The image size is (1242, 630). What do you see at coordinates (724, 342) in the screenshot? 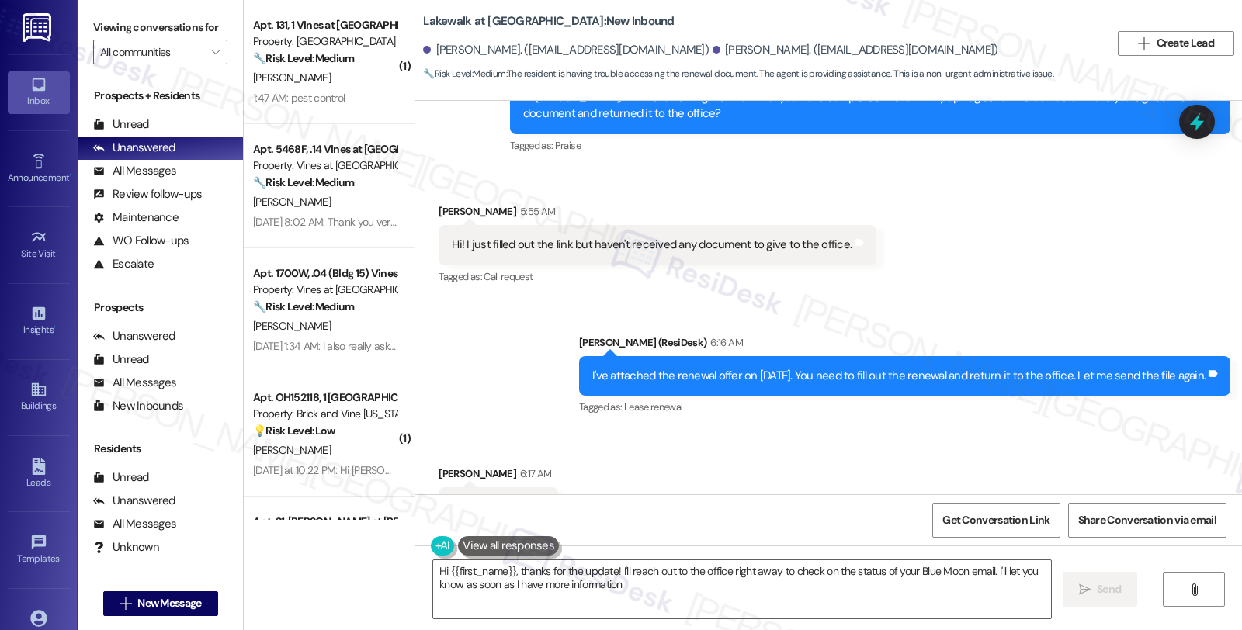
I see `div: 6:16 AM` at bounding box center [724, 342].